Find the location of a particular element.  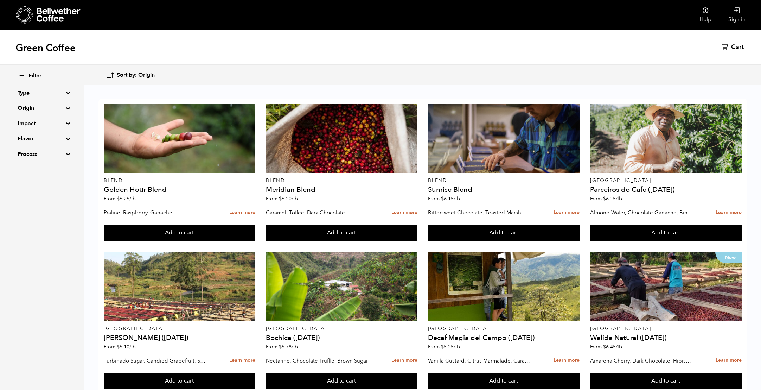

h4: Meridian Blend is located at coordinates (342, 190).